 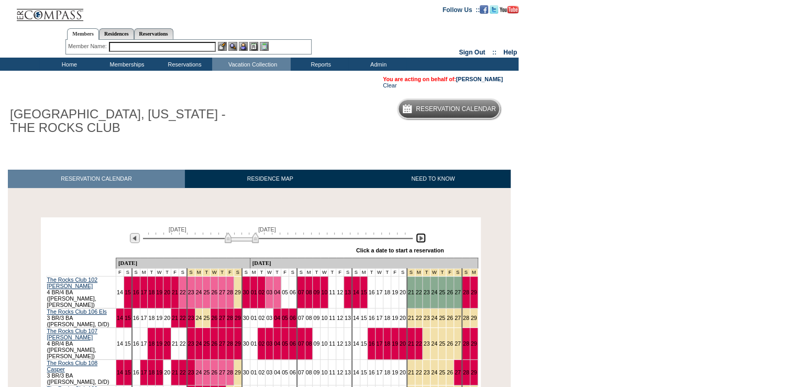 What do you see at coordinates (510, 52) in the screenshot?
I see `a: Help` at bounding box center [510, 52].